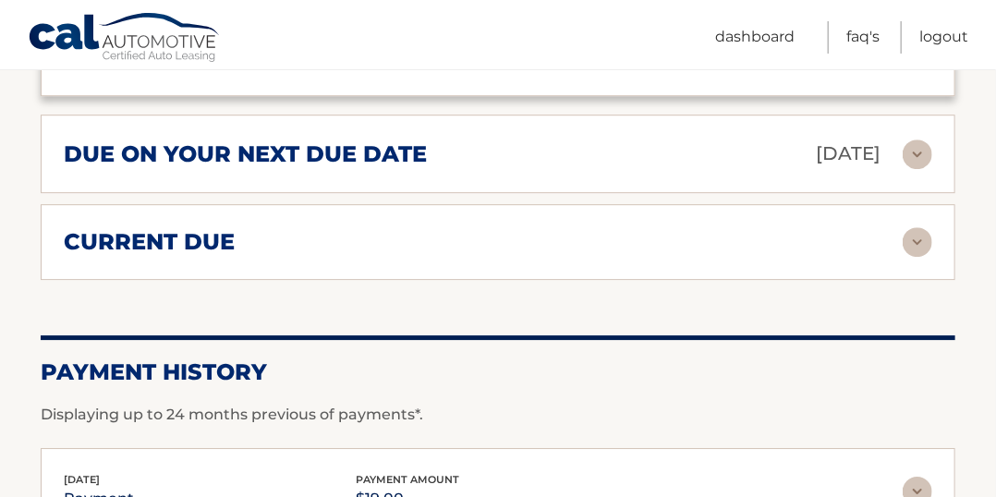 The height and width of the screenshot is (497, 996). Describe the element at coordinates (245, 154) in the screenshot. I see `h2: due on your next due date` at that location.